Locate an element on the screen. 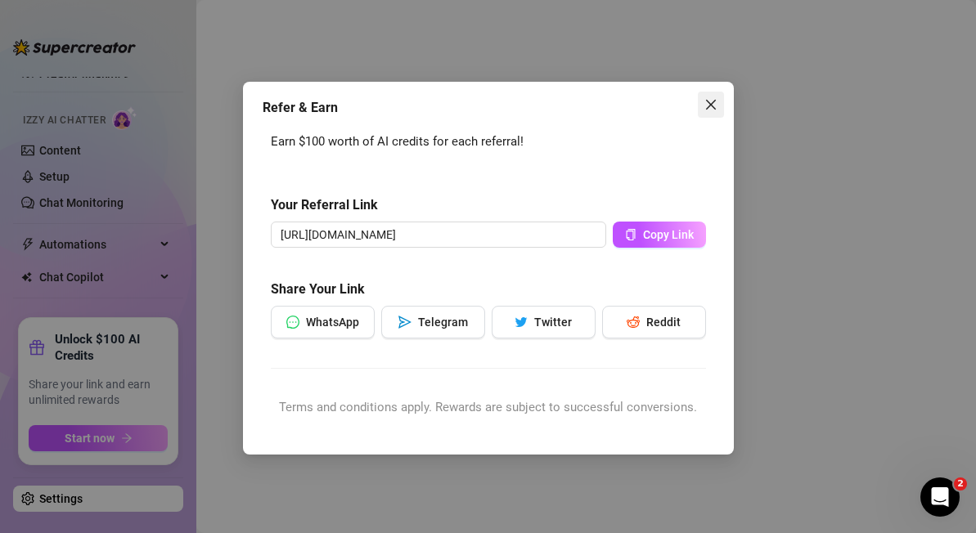 Image resolution: width=976 pixels, height=533 pixels. span: Twitter is located at coordinates (553, 322).